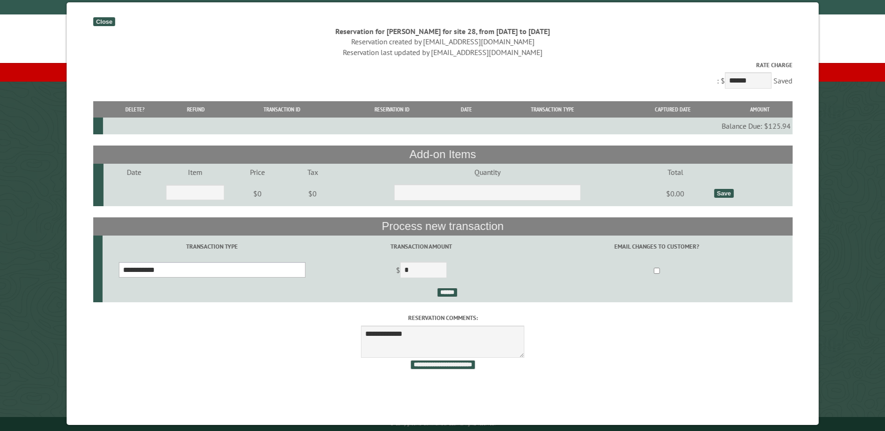 Image resolution: width=885 pixels, height=431 pixels. What do you see at coordinates (134, 172) in the screenshot?
I see `td: Date` at bounding box center [134, 172].